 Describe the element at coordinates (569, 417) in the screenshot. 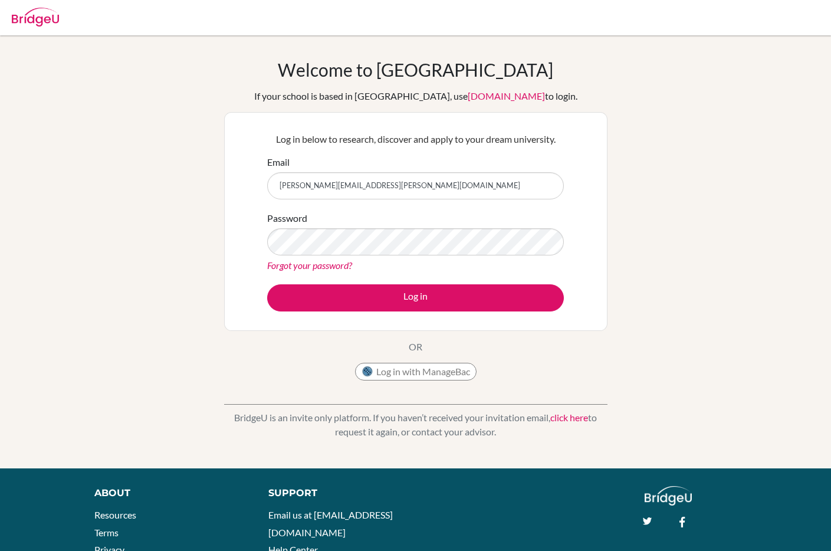

I see `a: click here` at that location.